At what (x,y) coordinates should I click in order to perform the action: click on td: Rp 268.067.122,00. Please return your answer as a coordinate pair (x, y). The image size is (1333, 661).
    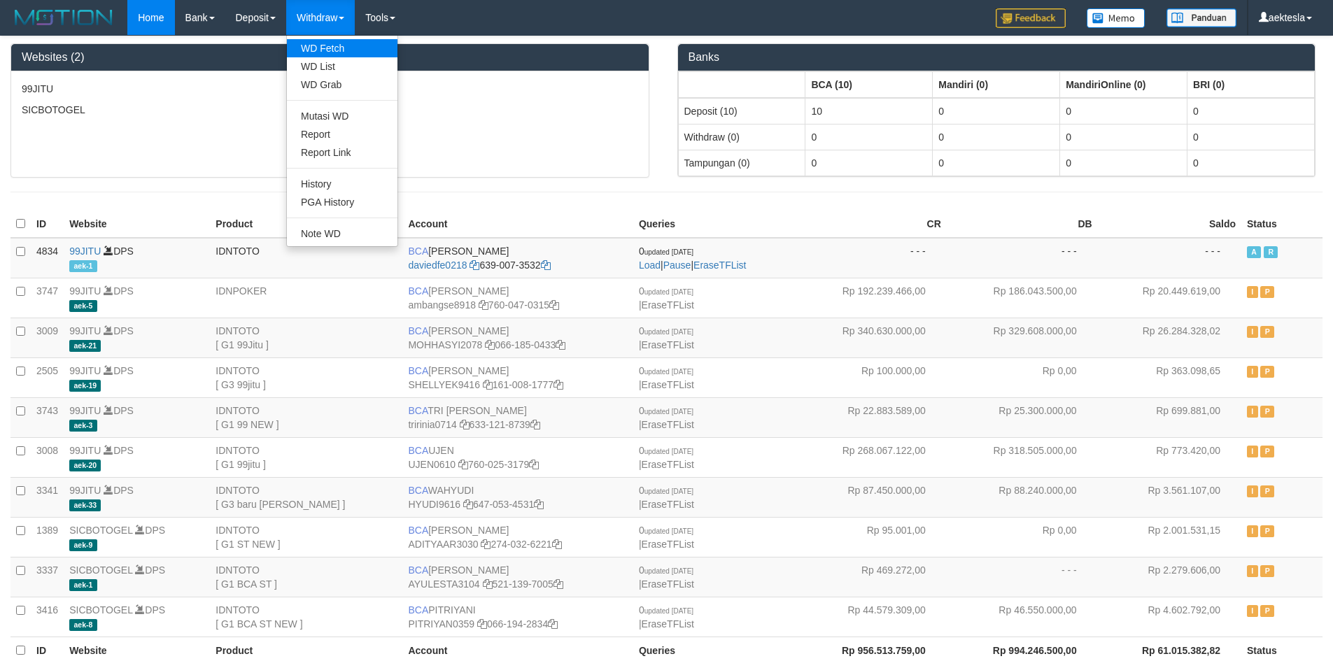
    Looking at the image, I should click on (871, 457).